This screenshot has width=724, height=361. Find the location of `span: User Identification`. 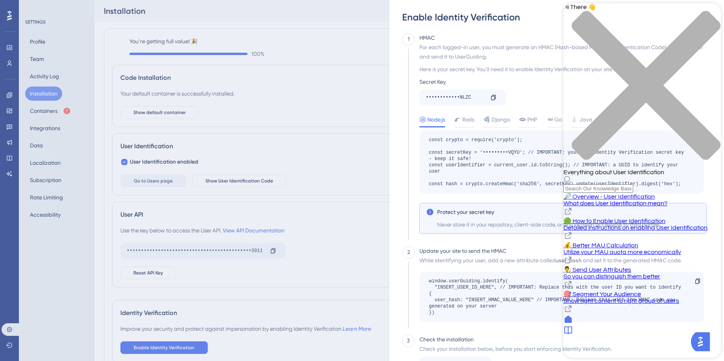

span: User Identification is located at coordinates (30, 7).